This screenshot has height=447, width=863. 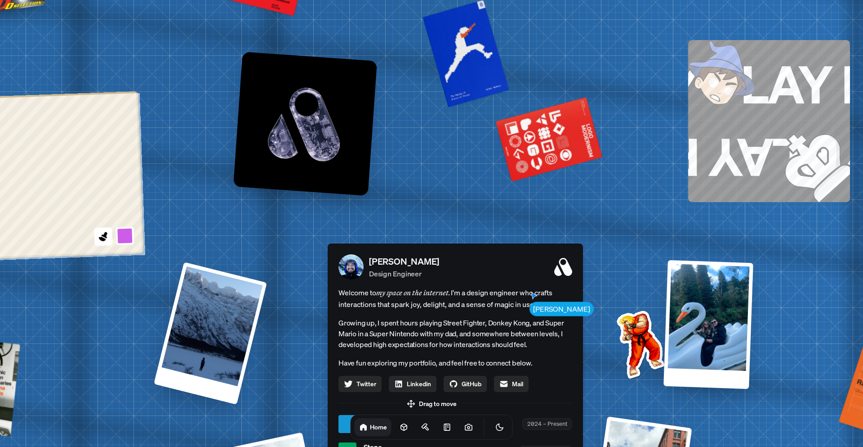 I want to click on p: Have fun exploring my portfolio, and feel free to connect below., so click(x=455, y=362).